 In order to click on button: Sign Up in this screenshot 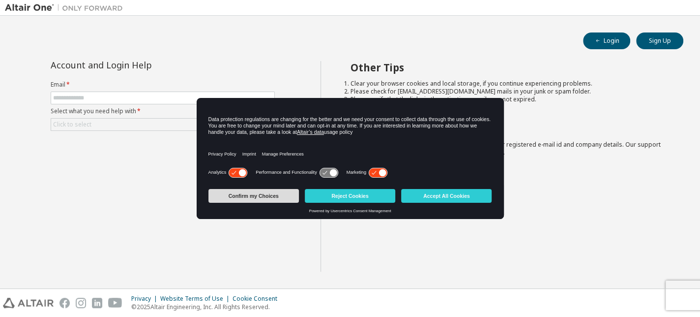, I will do `click(660, 41)`.